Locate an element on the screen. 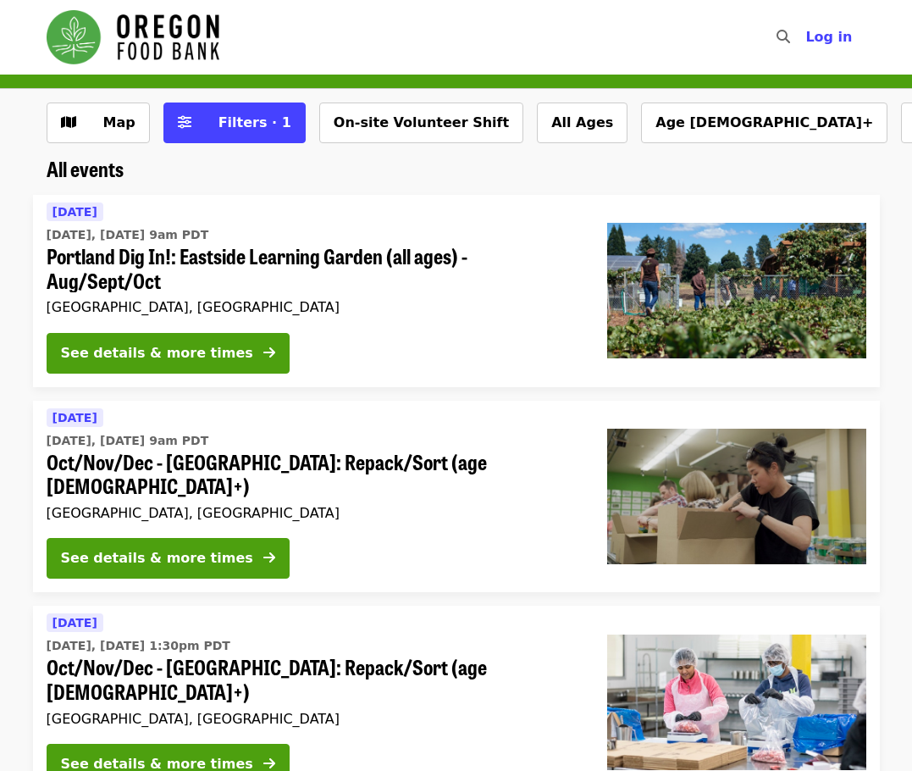  button: On-site Volunteer Shift is located at coordinates (421, 123).